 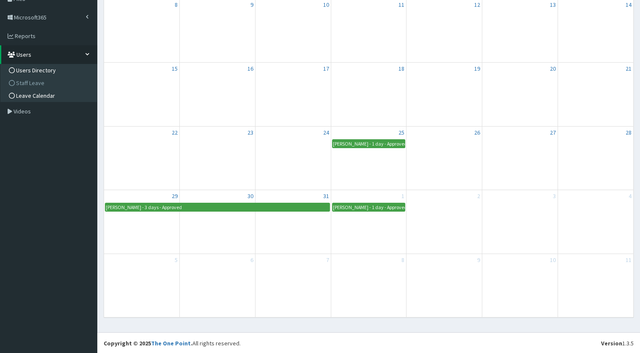 I want to click on a: December 15, 2025, so click(x=175, y=69).